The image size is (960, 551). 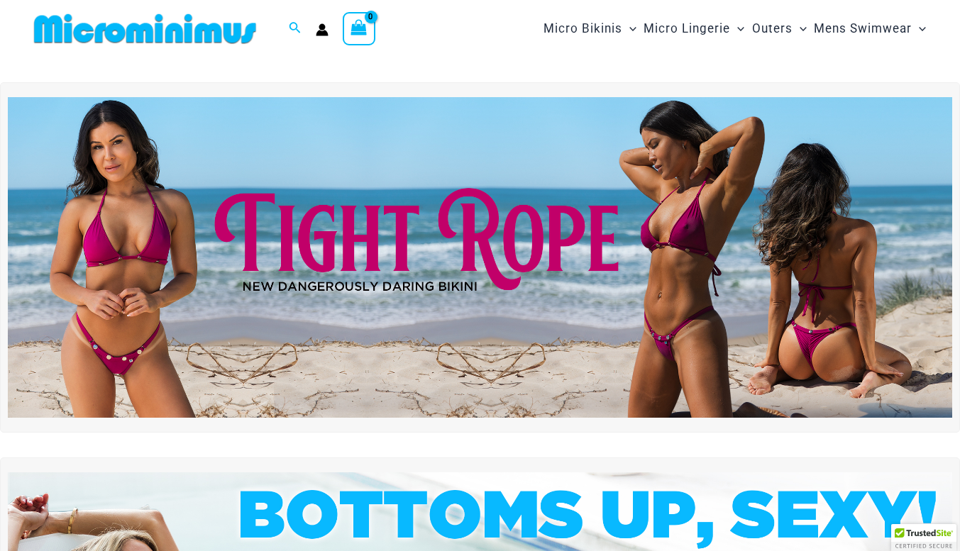 I want to click on span: Micro Bikinis, so click(x=582, y=28).